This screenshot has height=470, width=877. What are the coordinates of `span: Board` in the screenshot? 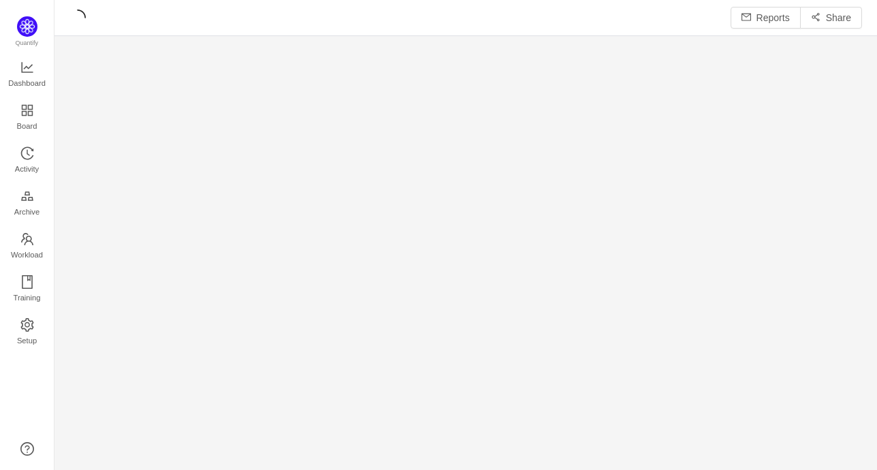 It's located at (27, 126).